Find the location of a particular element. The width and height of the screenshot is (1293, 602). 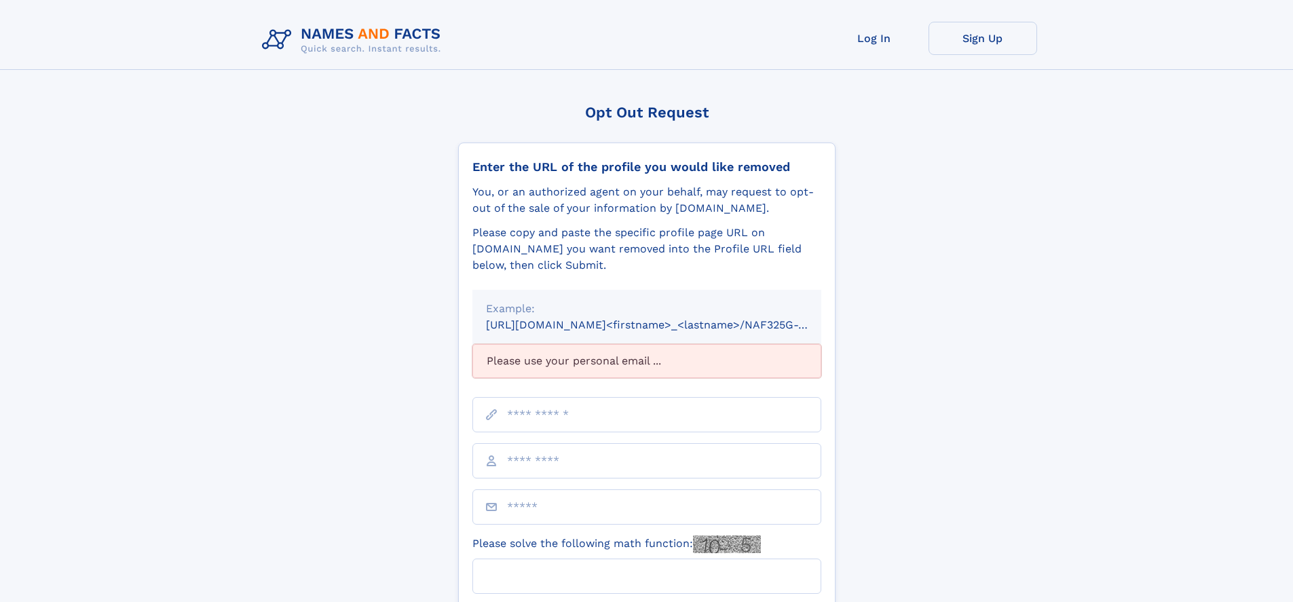

div: Enter the URL of the profile you would like removed is located at coordinates (647, 167).